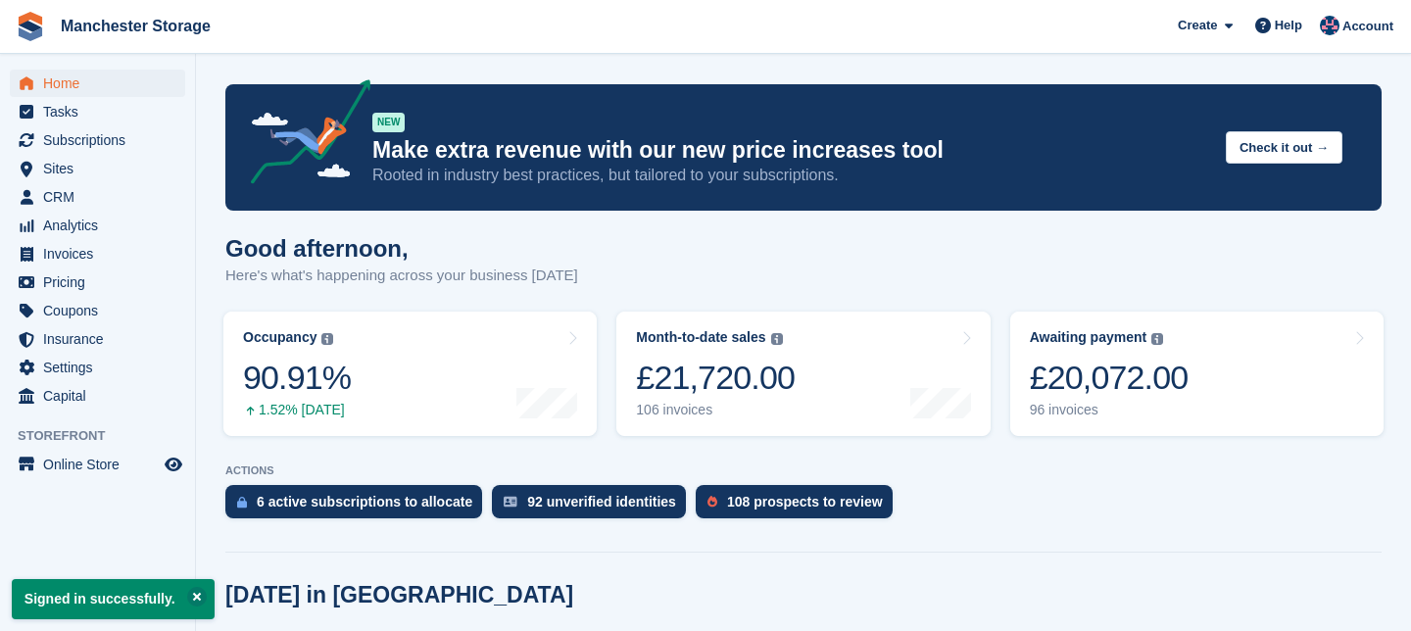  What do you see at coordinates (135, 25) in the screenshot?
I see `a: Manchester Storage` at bounding box center [135, 25].